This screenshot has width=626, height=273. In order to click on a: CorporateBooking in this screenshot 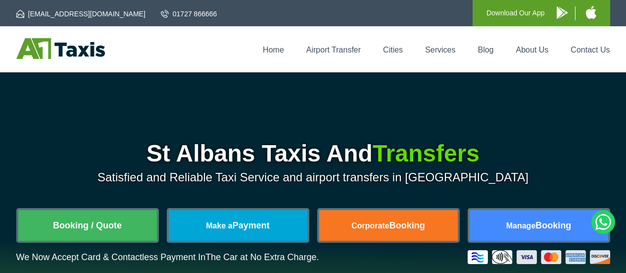, I will do `click(388, 225)`.